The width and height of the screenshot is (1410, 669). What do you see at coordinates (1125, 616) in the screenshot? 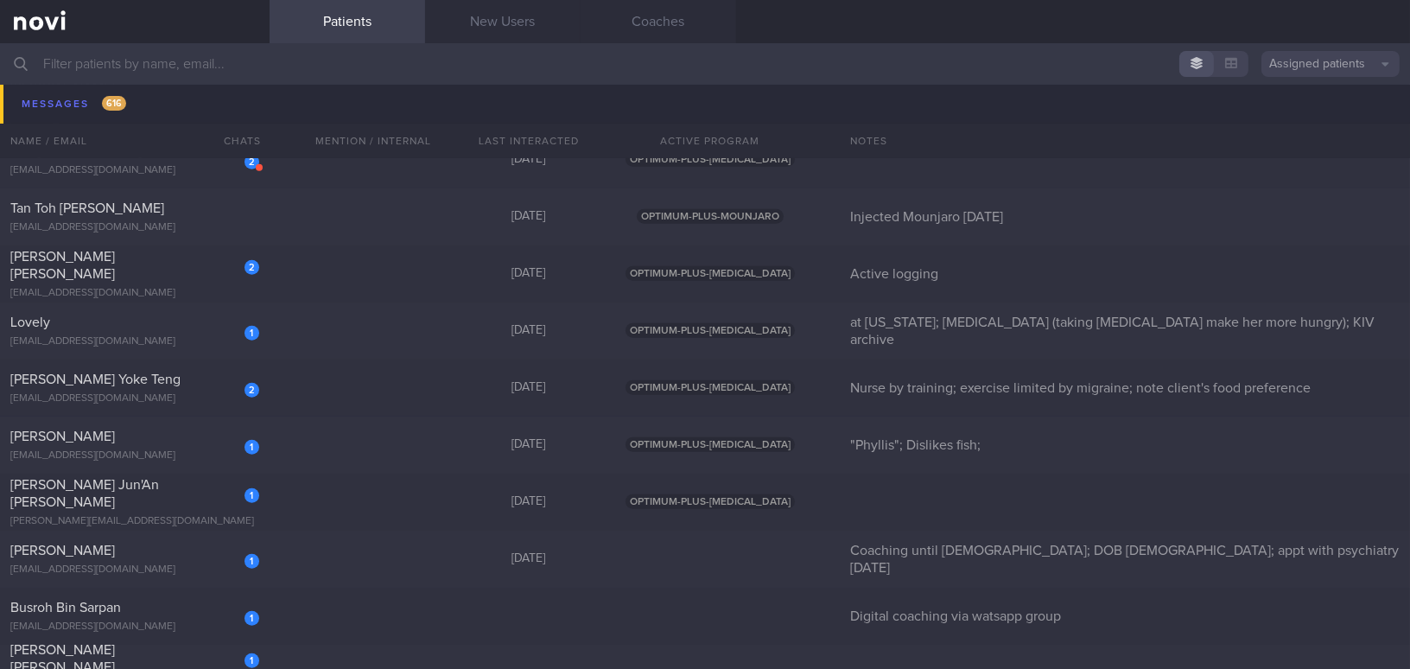
I see `div: Digital coaching via watsapp group` at bounding box center [1125, 616].